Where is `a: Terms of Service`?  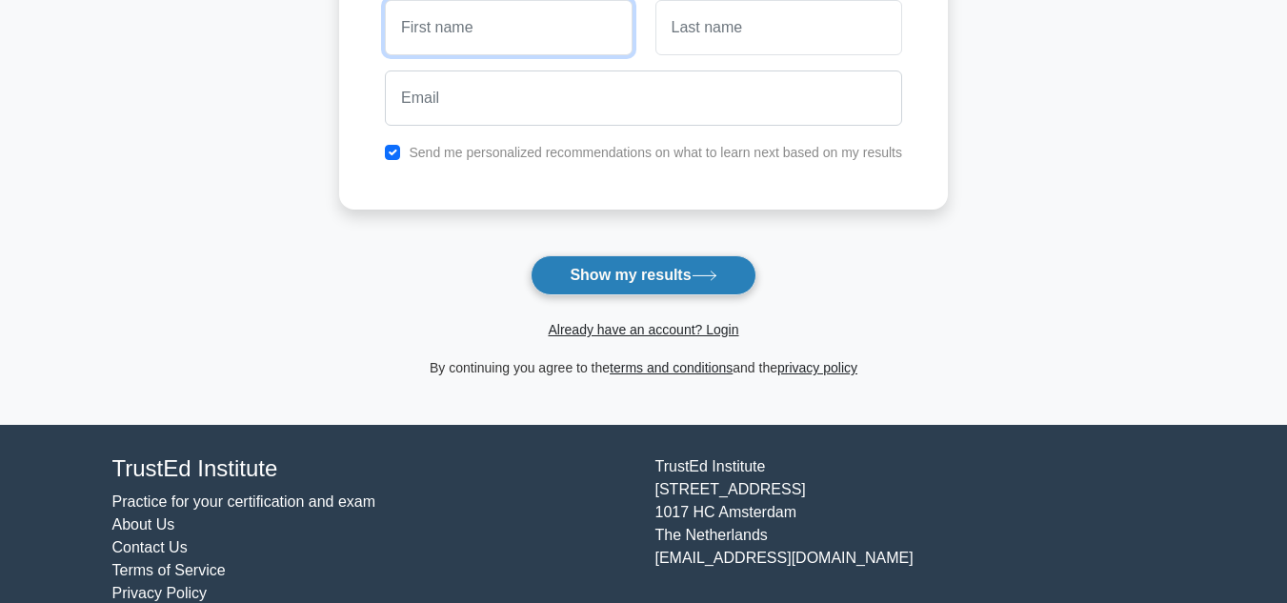
a: Terms of Service is located at coordinates (169, 570).